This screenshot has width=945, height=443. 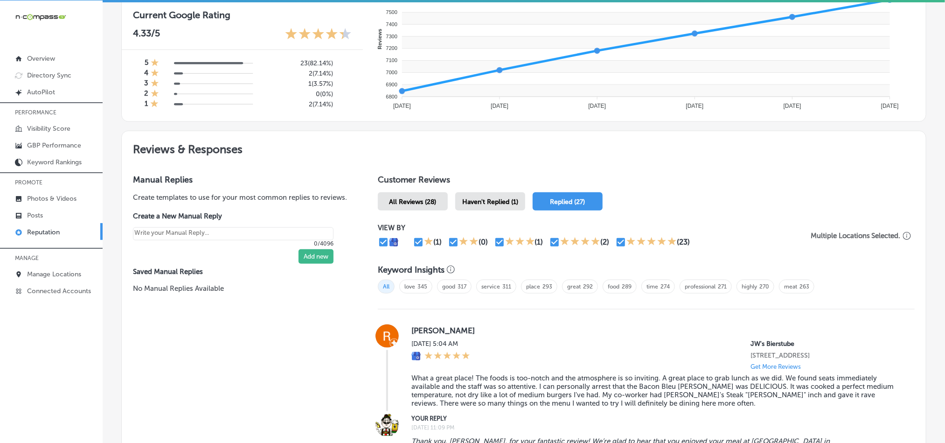 I want to click on span: All Reviews (28), so click(x=413, y=202).